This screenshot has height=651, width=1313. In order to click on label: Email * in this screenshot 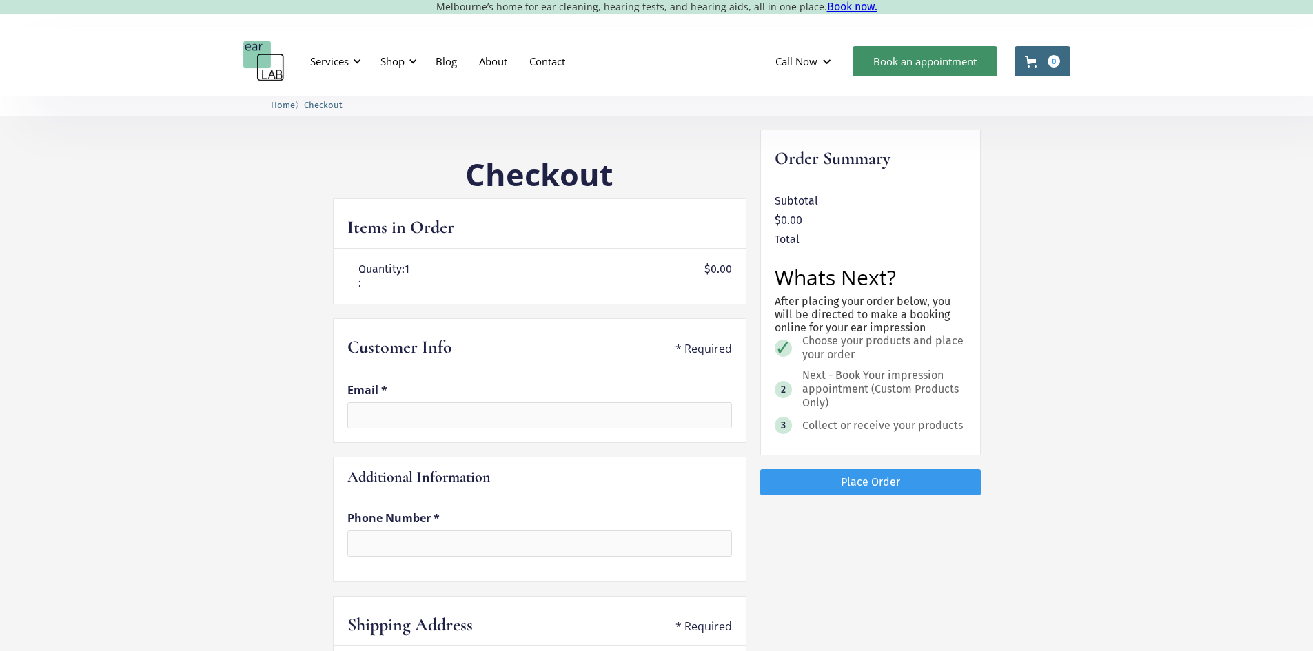, I will do `click(540, 390)`.